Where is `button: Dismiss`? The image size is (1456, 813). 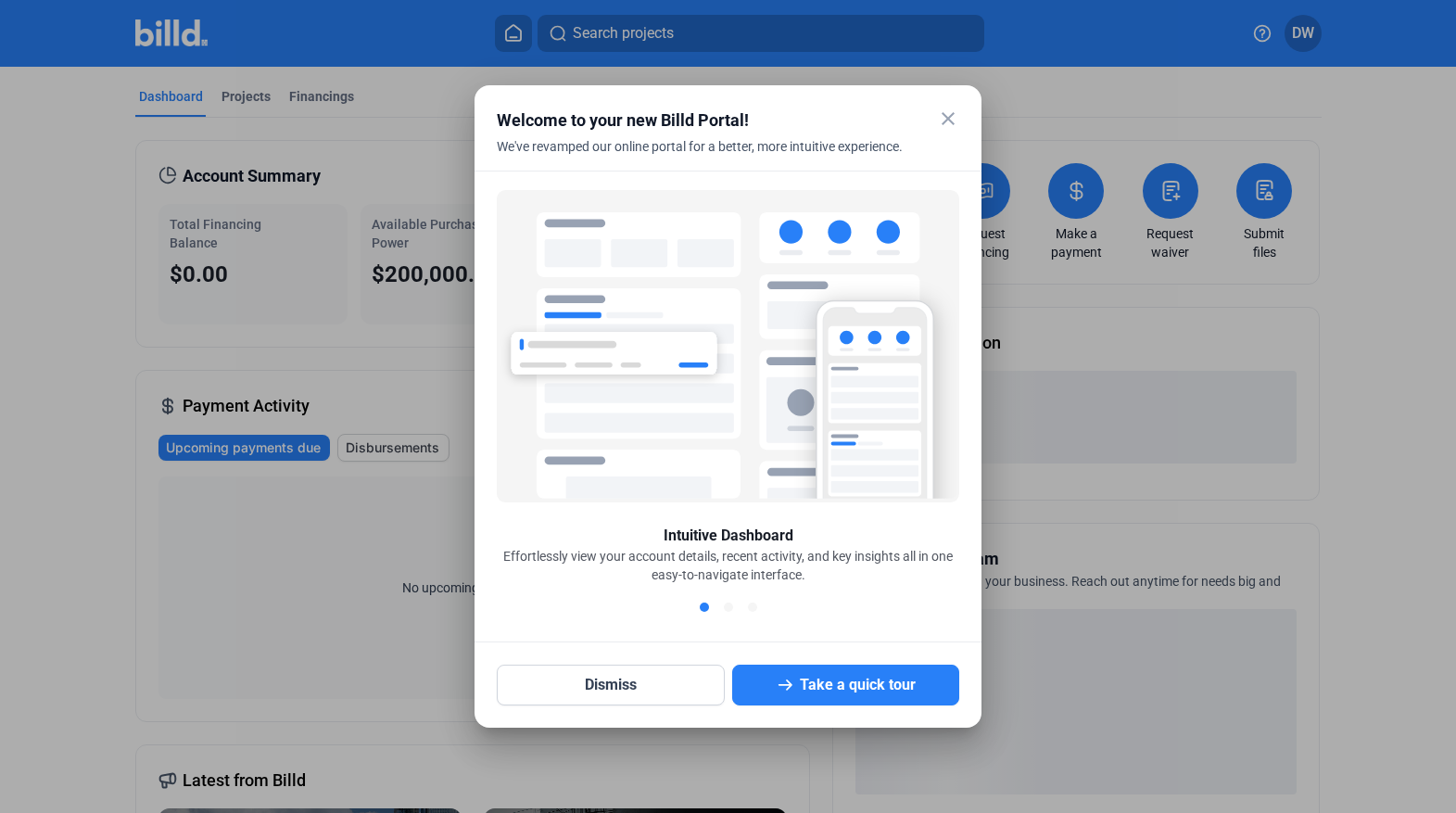 button: Dismiss is located at coordinates (611, 685).